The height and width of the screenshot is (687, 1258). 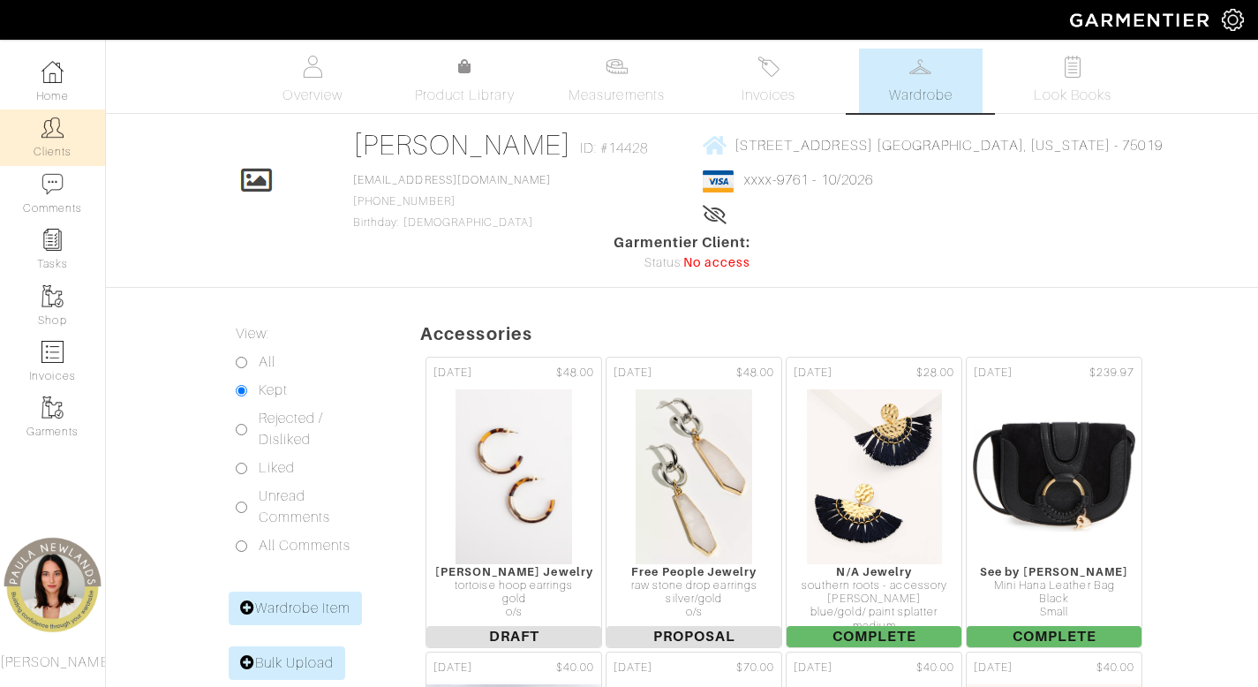 What do you see at coordinates (267, 362) in the screenshot?
I see `label: All` at bounding box center [267, 362].